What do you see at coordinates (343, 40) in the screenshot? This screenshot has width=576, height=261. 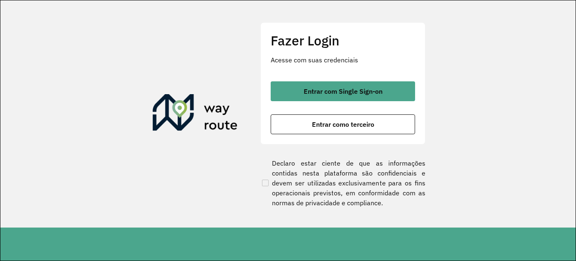 I see `h2: Fazer Login` at bounding box center [343, 40].